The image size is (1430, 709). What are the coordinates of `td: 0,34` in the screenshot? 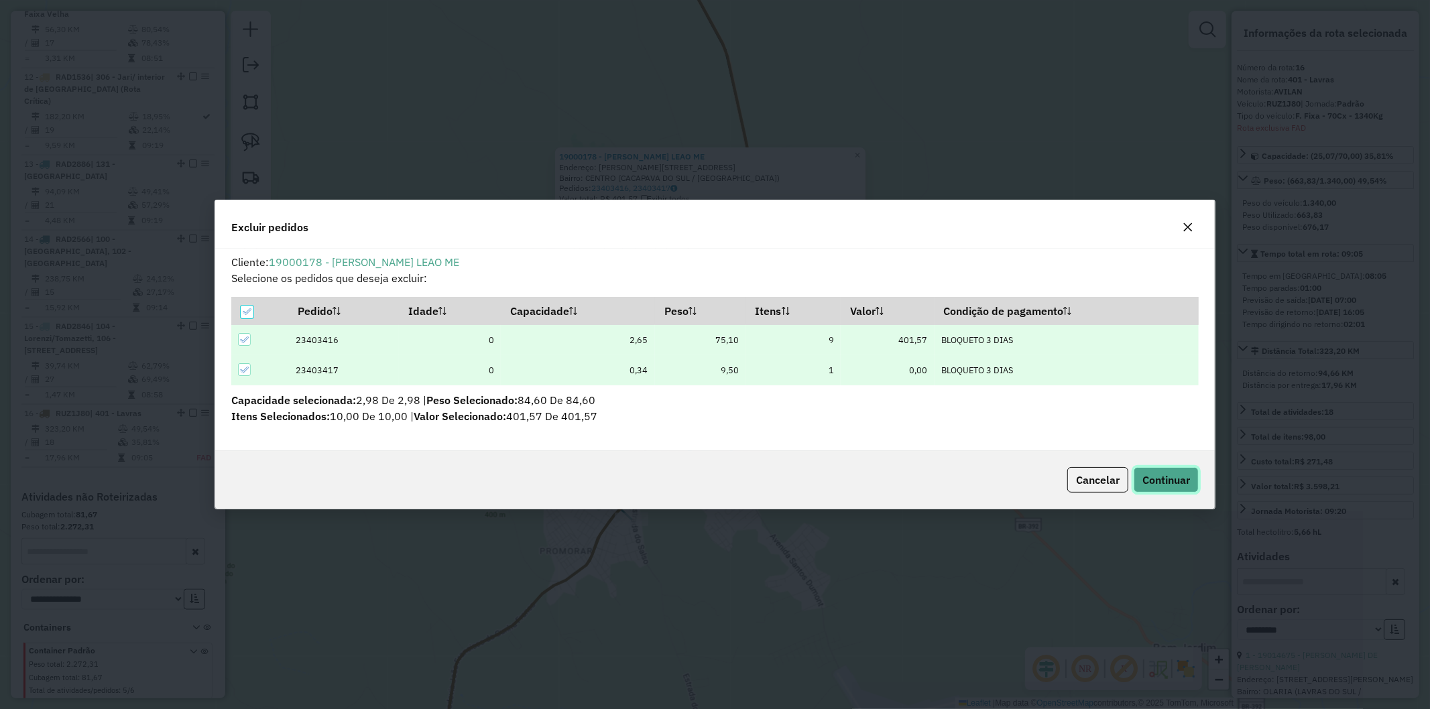 It's located at (578, 370).